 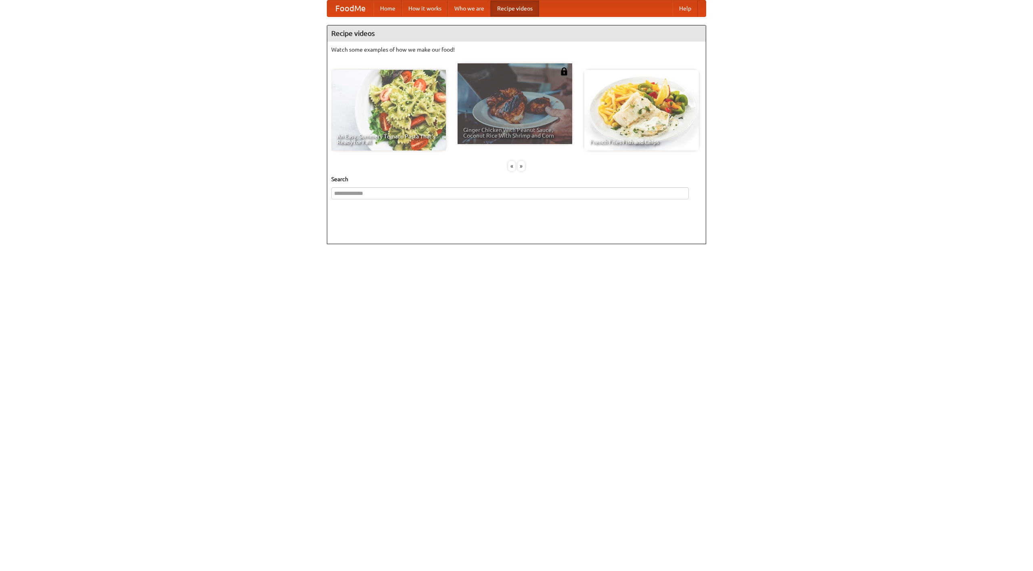 I want to click on a: How it works, so click(x=425, y=8).